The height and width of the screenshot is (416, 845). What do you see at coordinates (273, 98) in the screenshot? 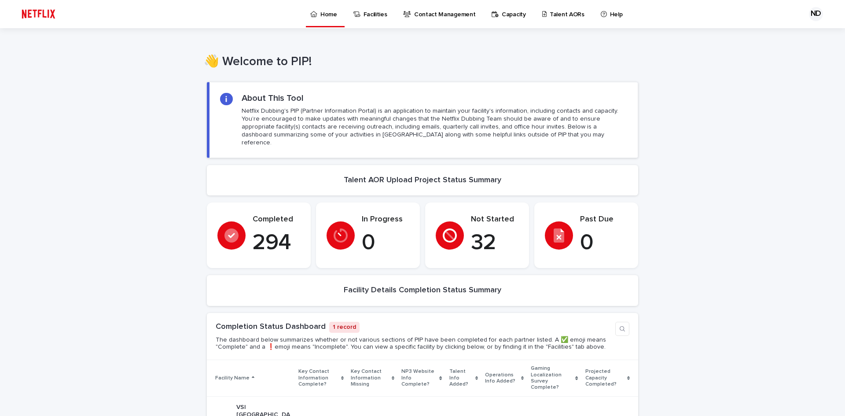
I see `h2: About This Tool` at bounding box center [273, 98].